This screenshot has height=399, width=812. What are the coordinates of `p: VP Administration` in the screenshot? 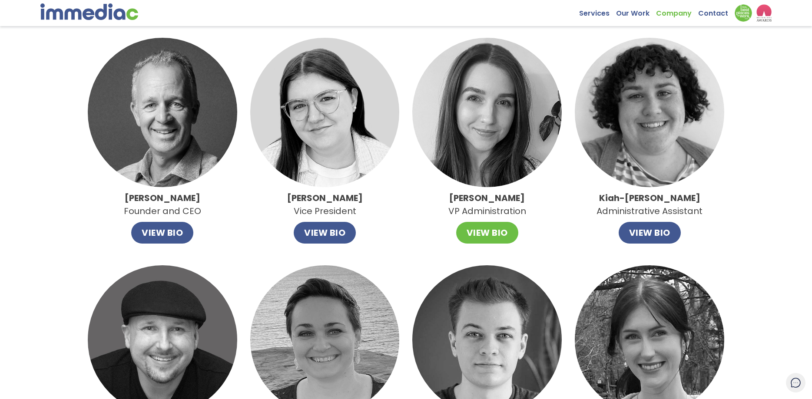 It's located at (487, 205).